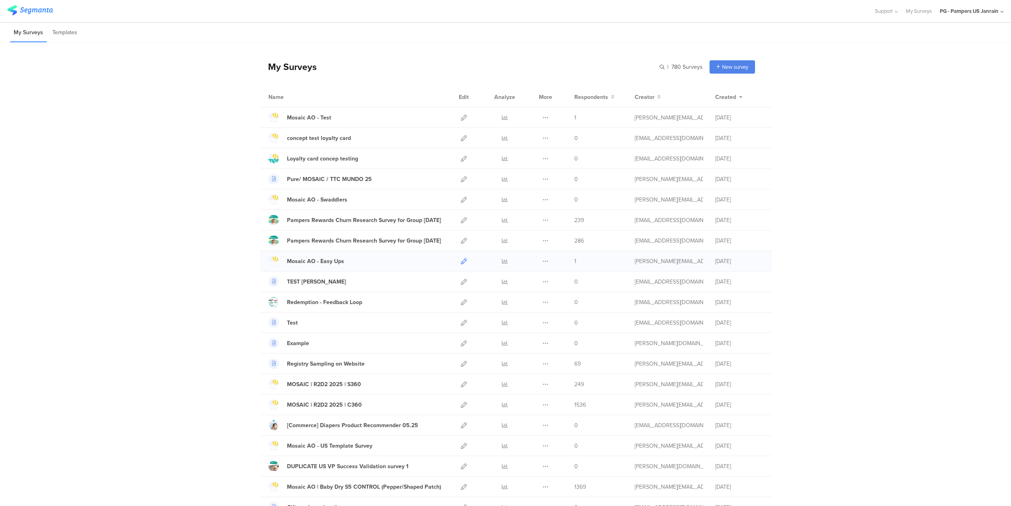 Image resolution: width=1011 pixels, height=506 pixels. Describe the element at coordinates (309, 138) in the screenshot. I see `a: concept test loyalty card` at that location.